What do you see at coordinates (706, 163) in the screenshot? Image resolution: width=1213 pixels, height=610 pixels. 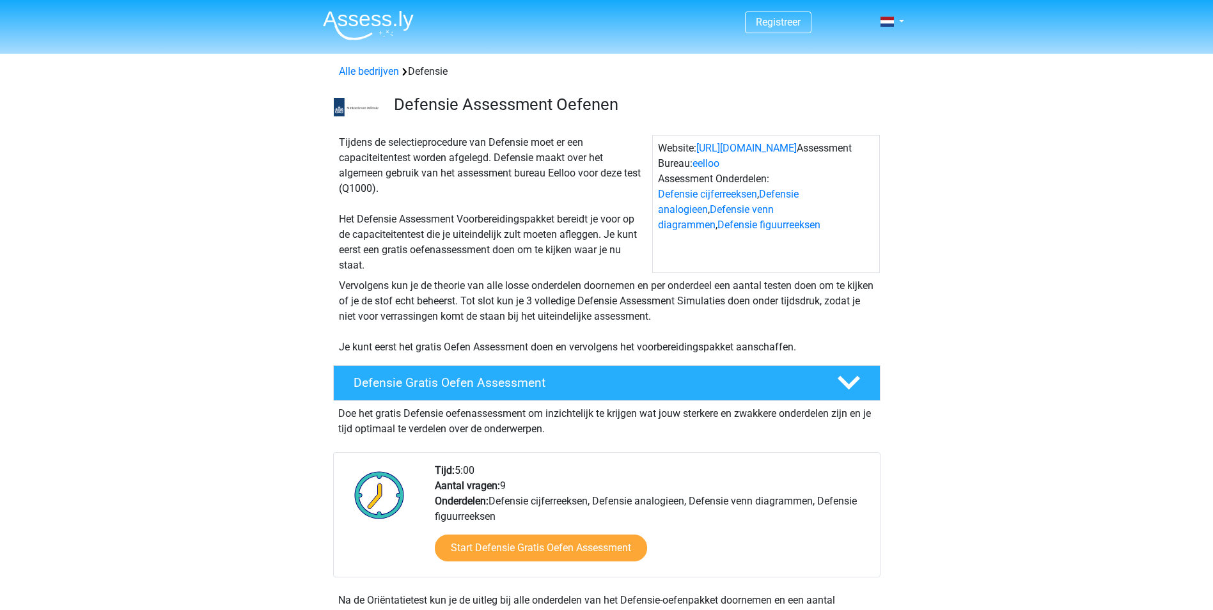 I see `a: eelloo` at bounding box center [706, 163].